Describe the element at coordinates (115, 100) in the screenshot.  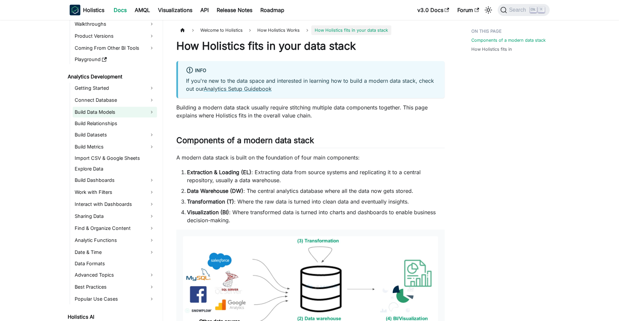
I see `a: Connect Database` at that location.